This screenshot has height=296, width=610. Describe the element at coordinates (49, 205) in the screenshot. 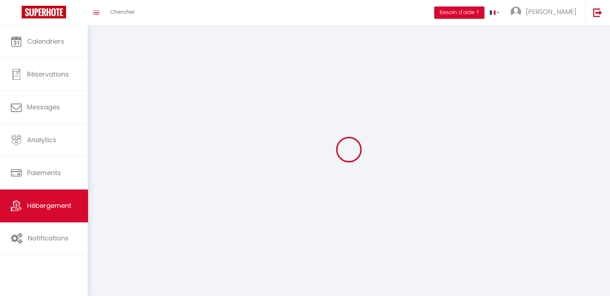

I see `span: Hébergement` at that location.